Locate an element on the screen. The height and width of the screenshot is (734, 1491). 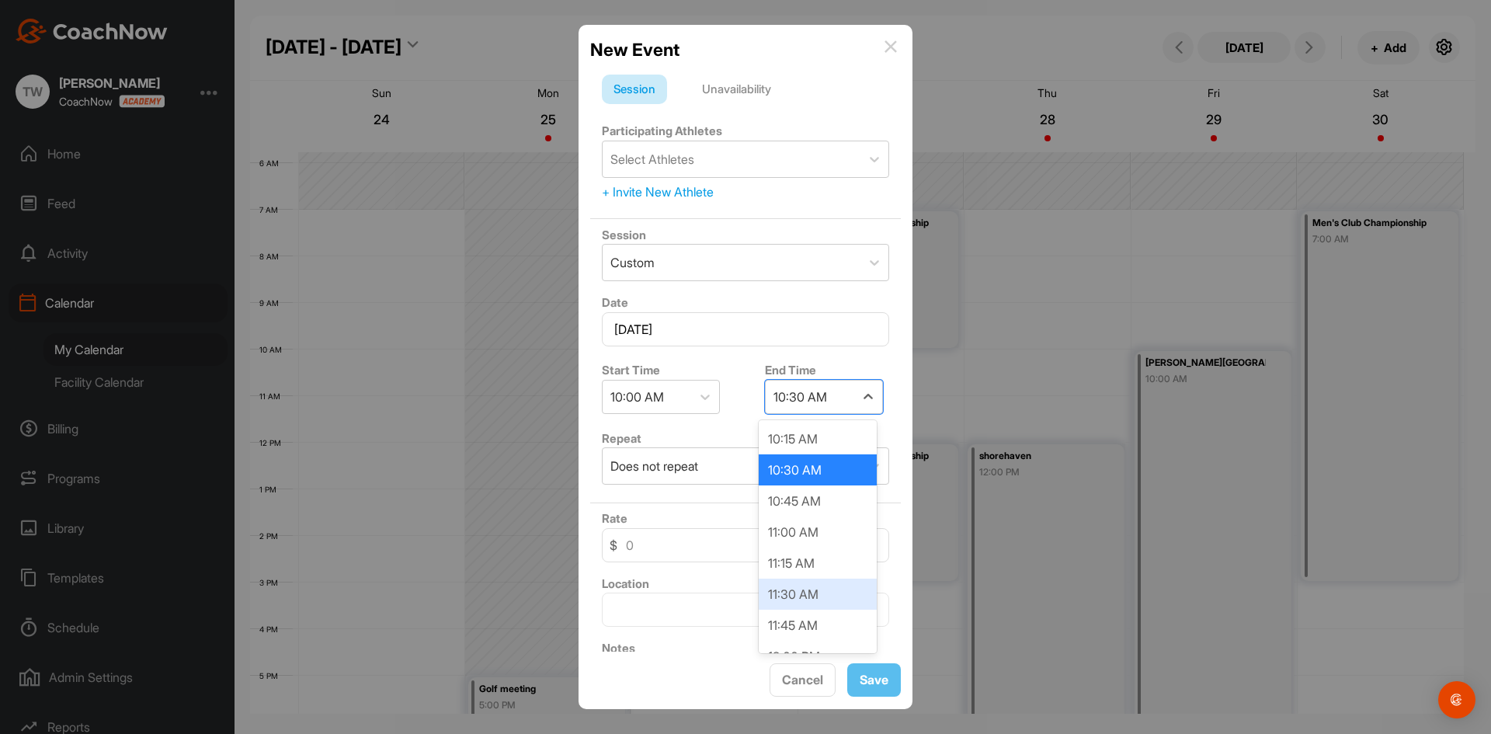
div: Session is located at coordinates (634, 89).